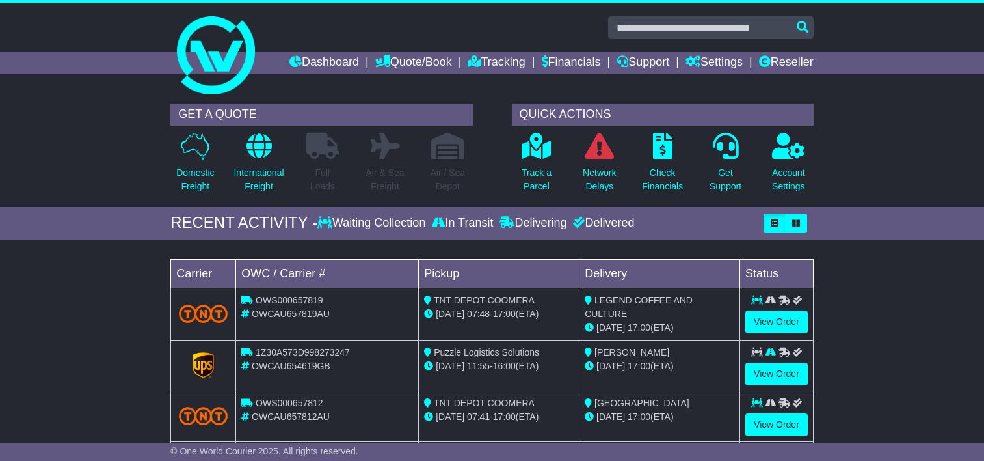 The height and width of the screenshot is (461, 984). Describe the element at coordinates (504, 366) in the screenshot. I see `span: 16:00` at that location.